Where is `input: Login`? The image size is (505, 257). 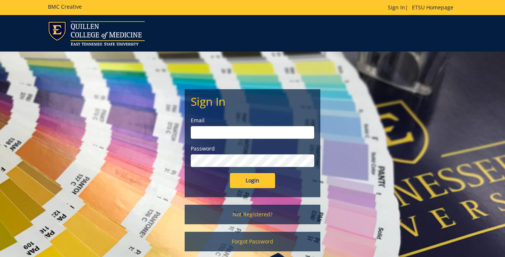
input: Login is located at coordinates (252, 181).